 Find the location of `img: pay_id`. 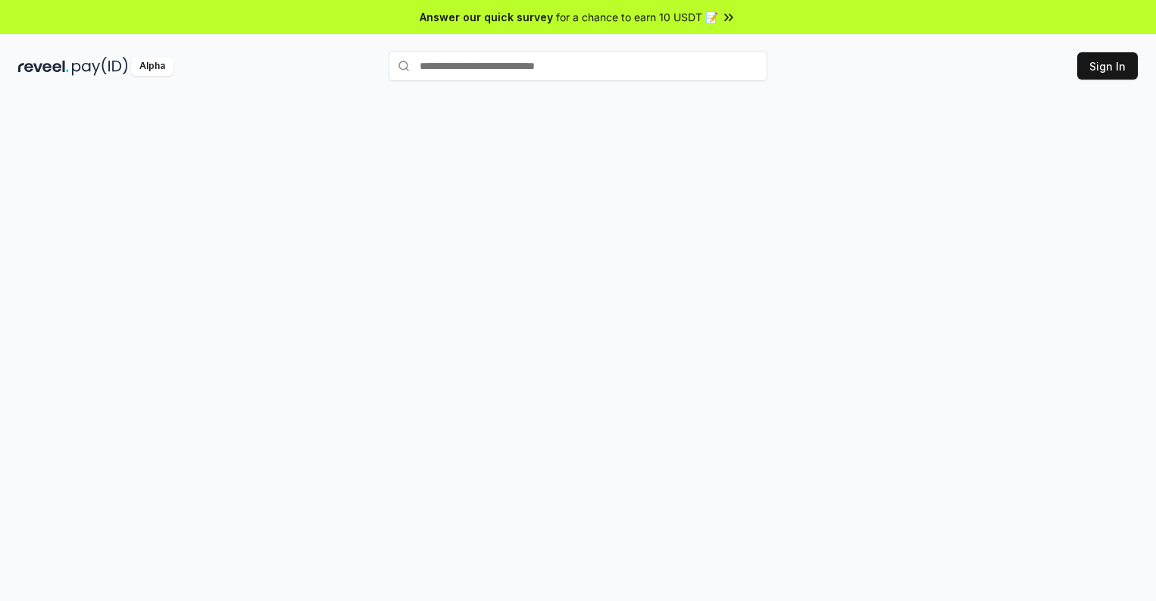

img: pay_id is located at coordinates (100, 66).